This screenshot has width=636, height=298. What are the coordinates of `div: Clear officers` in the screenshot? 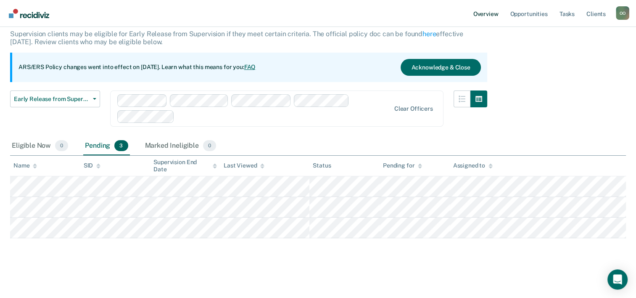 It's located at (414, 109).